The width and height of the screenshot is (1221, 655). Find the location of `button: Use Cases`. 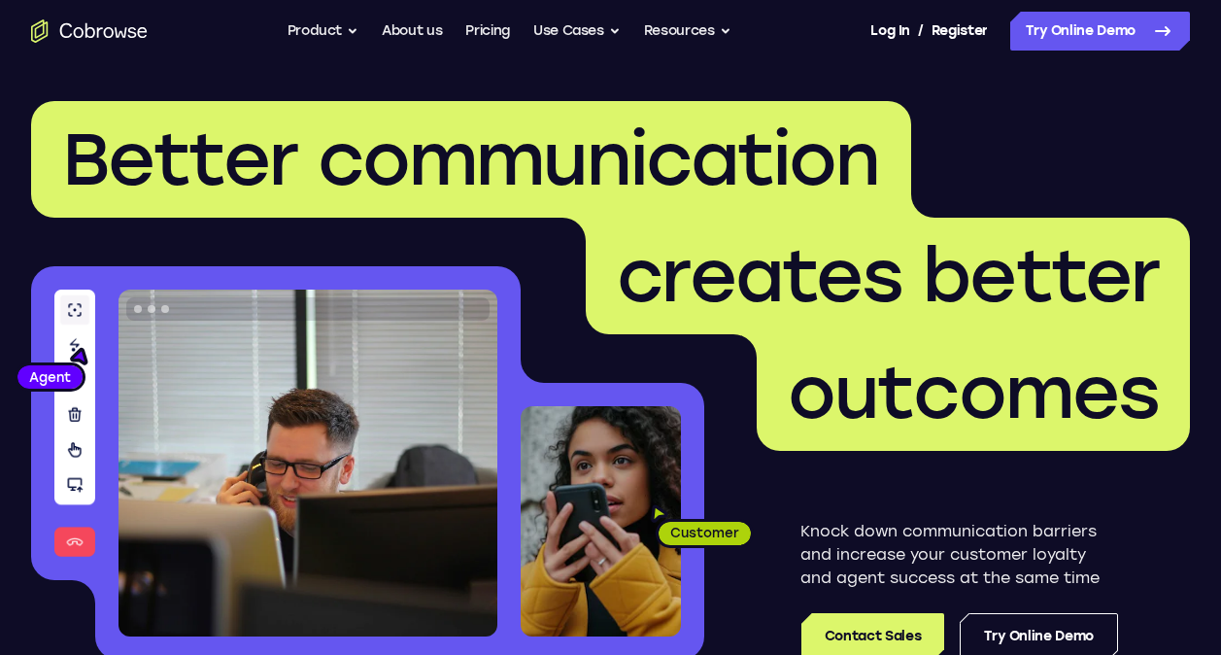

button: Use Cases is located at coordinates (577, 31).